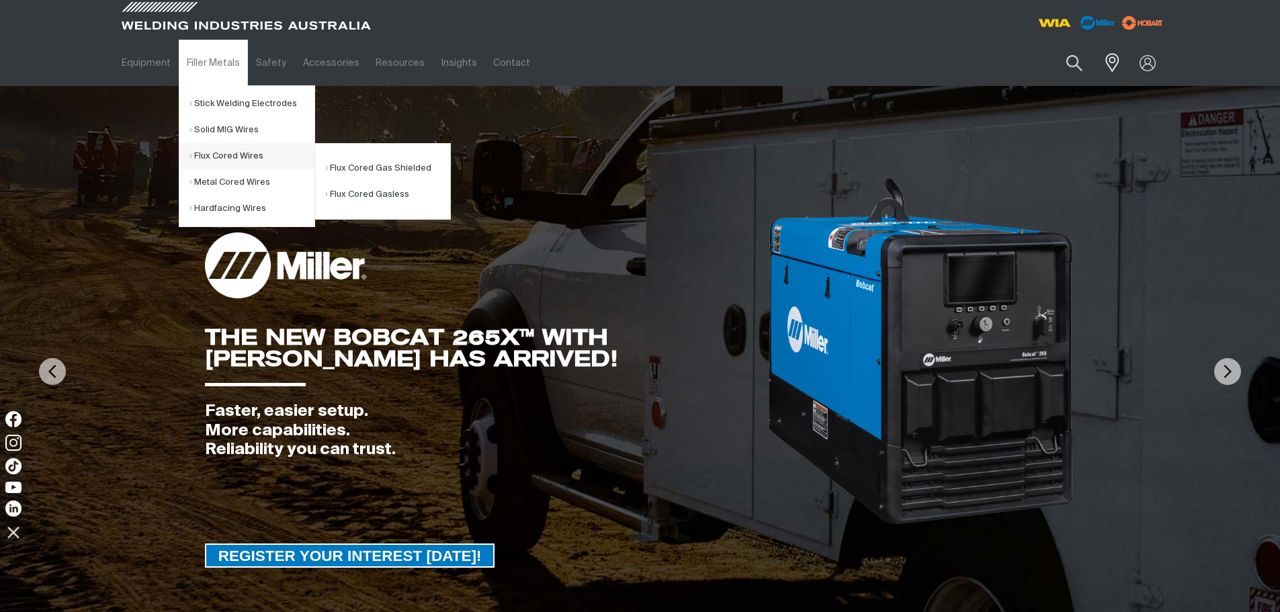 This screenshot has height=612, width=1280. I want to click on img: miller, so click(1142, 23).